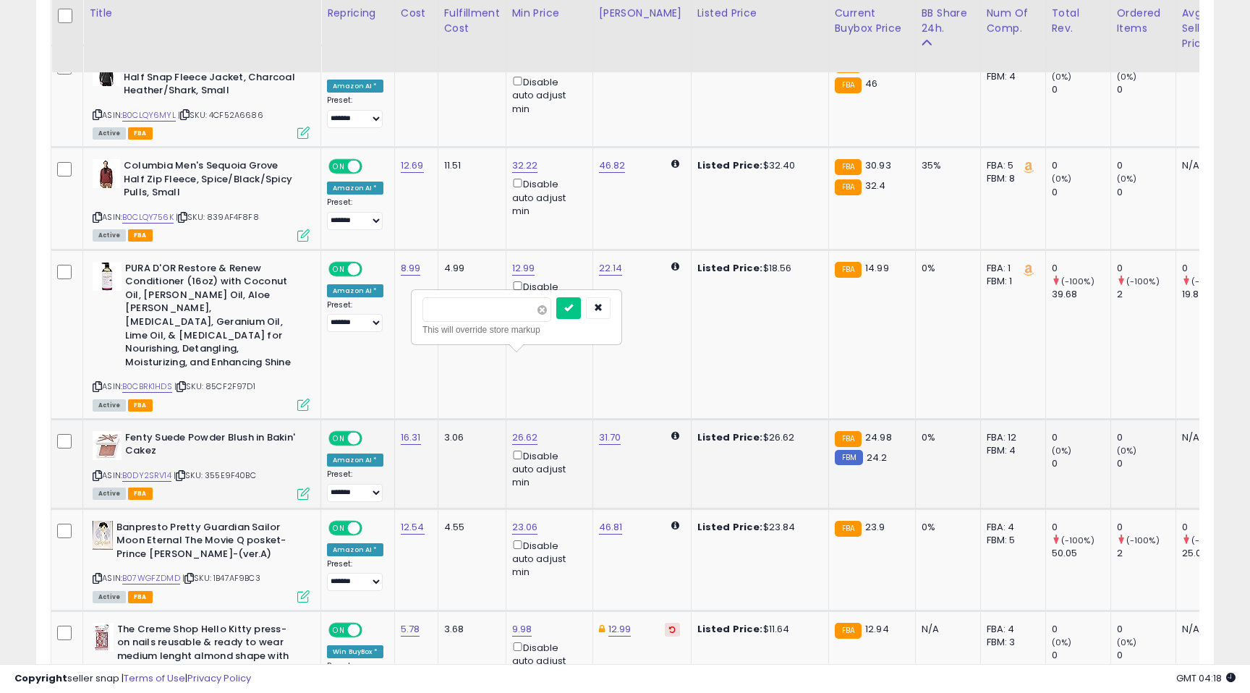 This screenshot has width=1250, height=693. I want to click on div: 4.55, so click(470, 528).